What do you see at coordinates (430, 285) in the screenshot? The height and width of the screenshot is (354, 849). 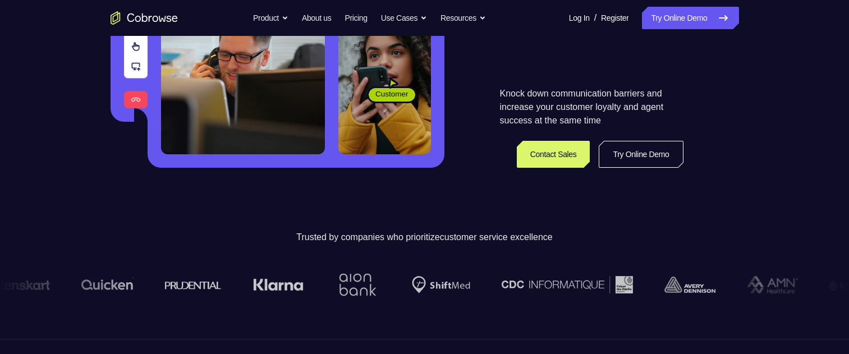 I see `img: Shiftmed` at bounding box center [430, 285].